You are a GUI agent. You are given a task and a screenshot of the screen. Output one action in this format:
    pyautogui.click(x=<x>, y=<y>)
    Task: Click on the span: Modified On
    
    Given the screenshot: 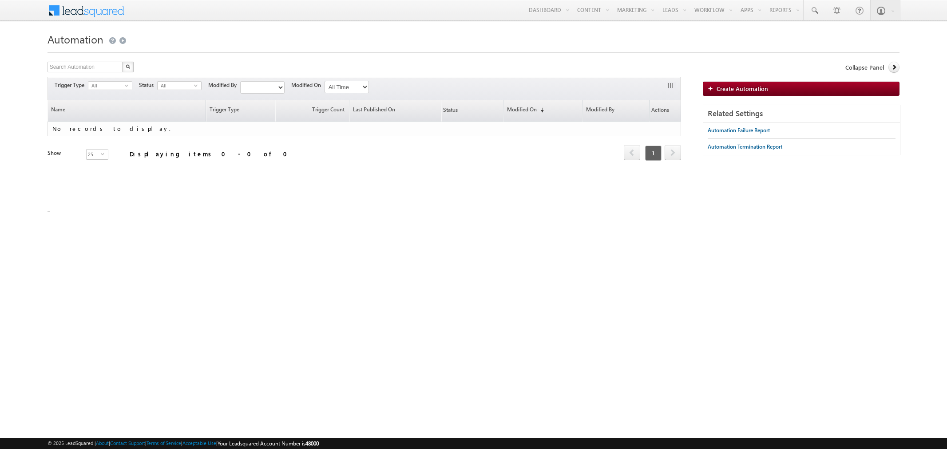 What is the action you would take?
    pyautogui.click(x=308, y=85)
    